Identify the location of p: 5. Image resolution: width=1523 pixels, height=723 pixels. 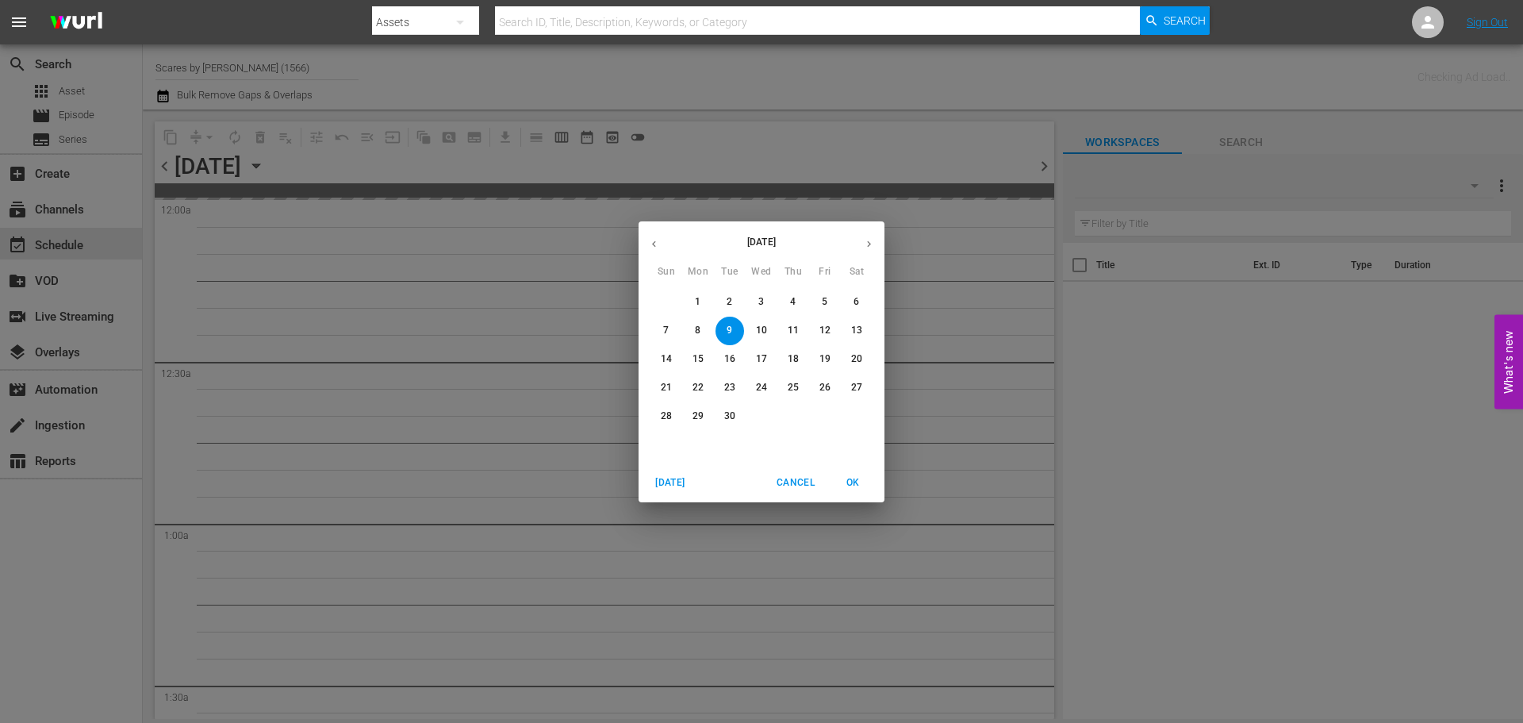
(824, 301).